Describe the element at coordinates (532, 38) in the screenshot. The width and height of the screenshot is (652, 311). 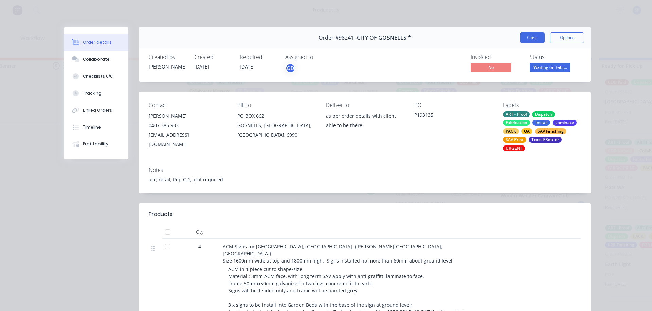
I see `button: Close` at that location.